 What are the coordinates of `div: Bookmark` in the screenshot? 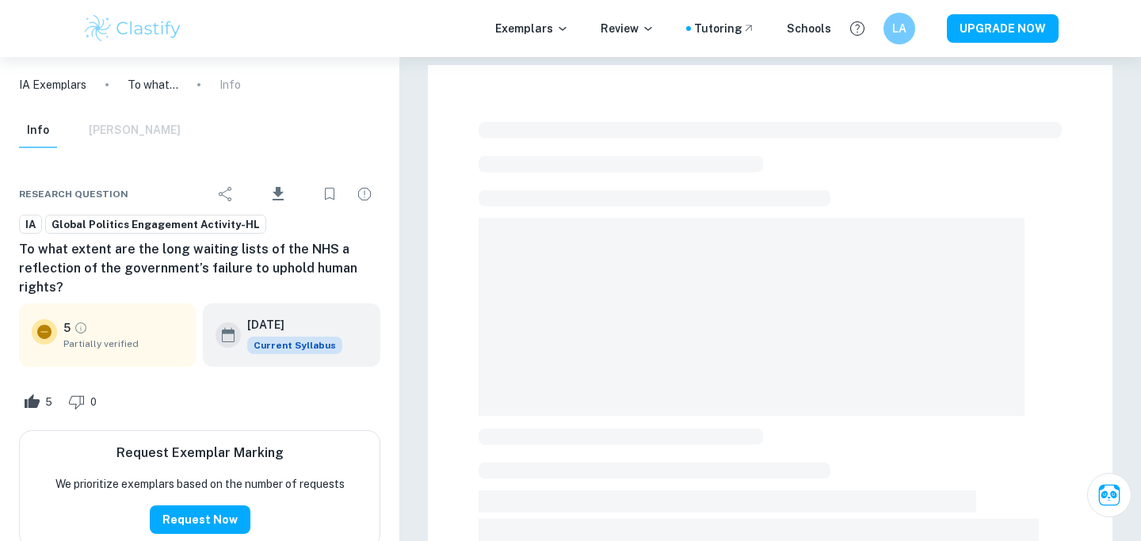 It's located at (330, 194).